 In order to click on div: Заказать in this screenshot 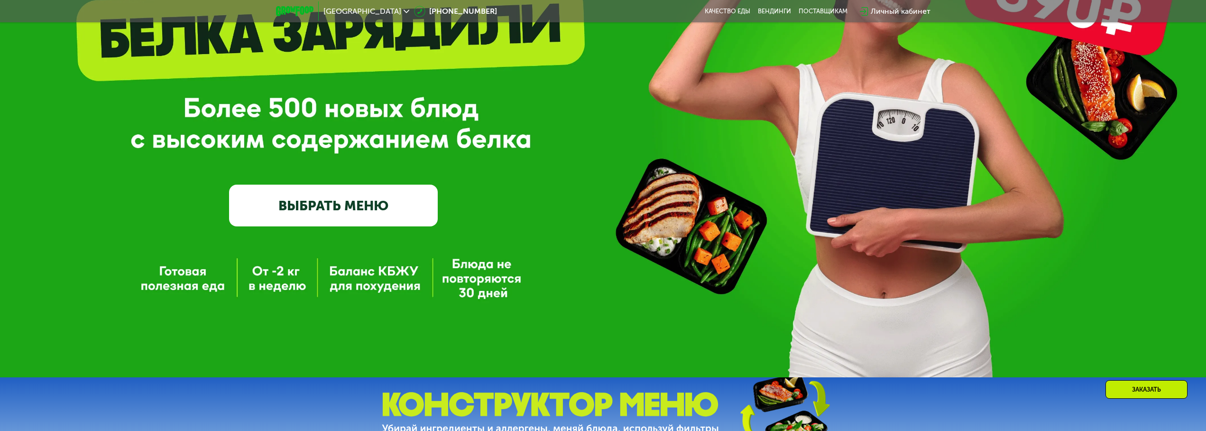, I will do `click(1147, 389)`.